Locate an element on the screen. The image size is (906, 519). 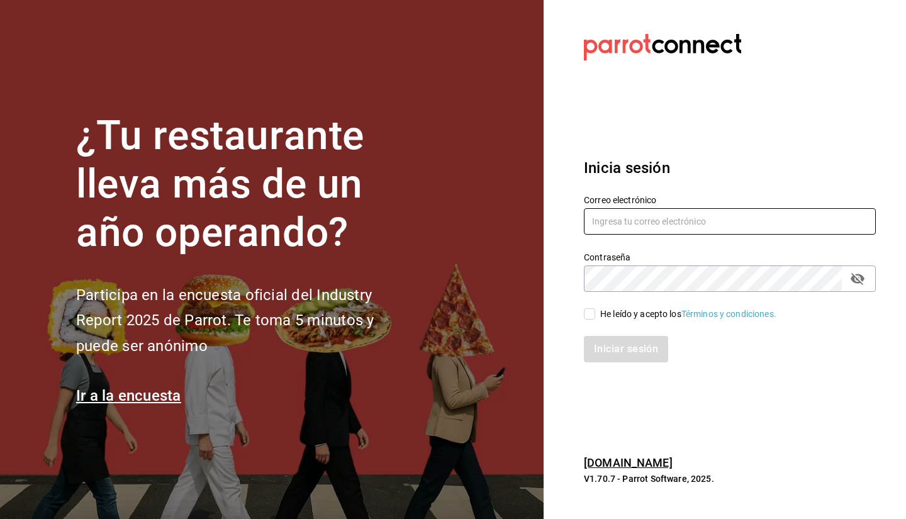
a: Ir a la encuesta is located at coordinates (128, 396).